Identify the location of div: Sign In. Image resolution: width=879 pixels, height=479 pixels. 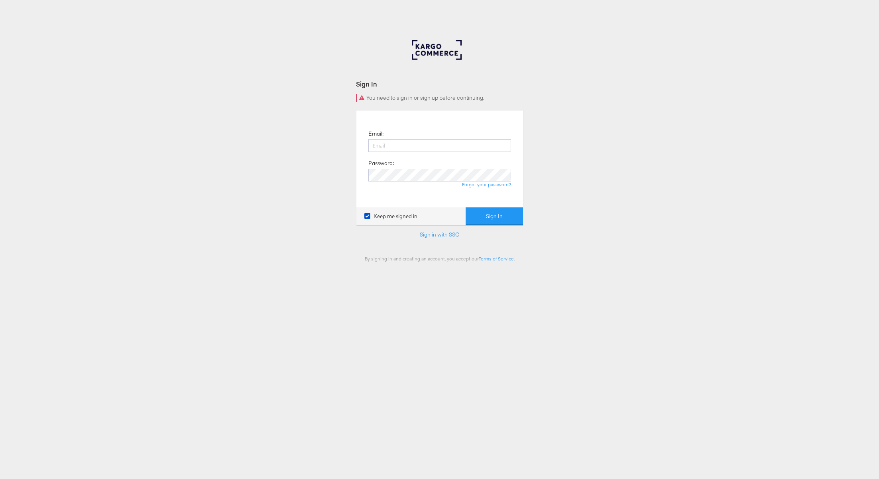
(440, 84).